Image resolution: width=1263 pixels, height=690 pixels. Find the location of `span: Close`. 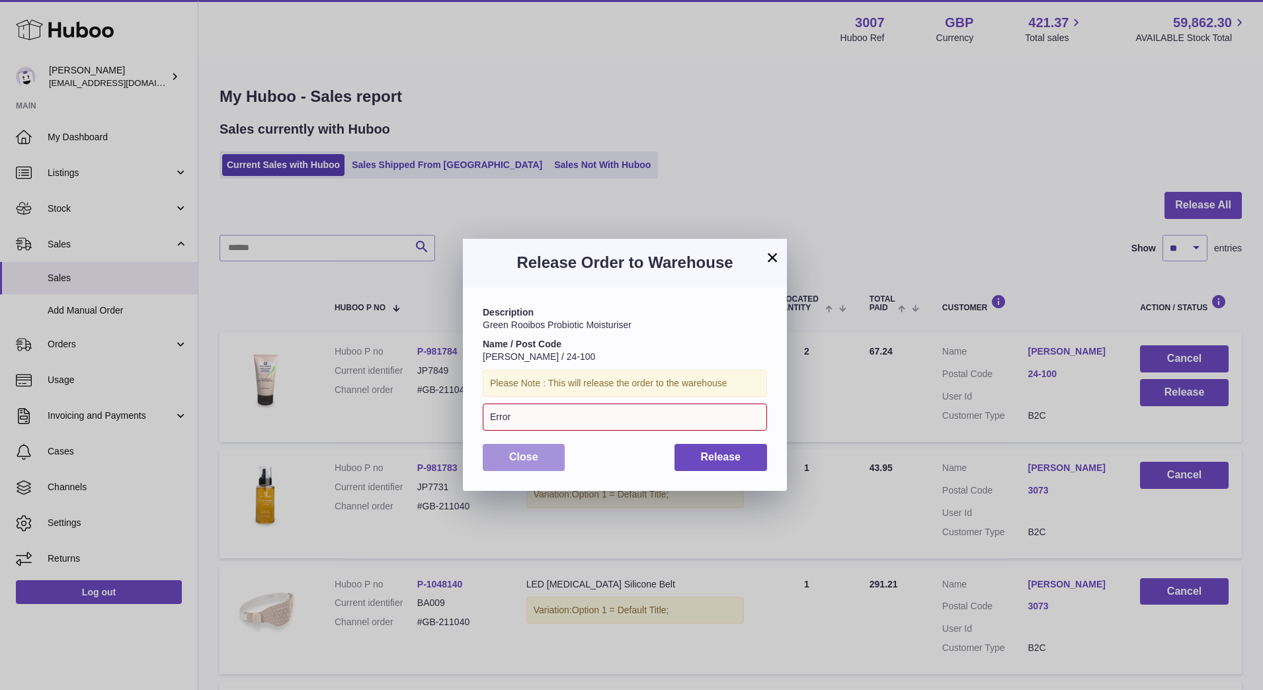

span: Close is located at coordinates (524, 456).